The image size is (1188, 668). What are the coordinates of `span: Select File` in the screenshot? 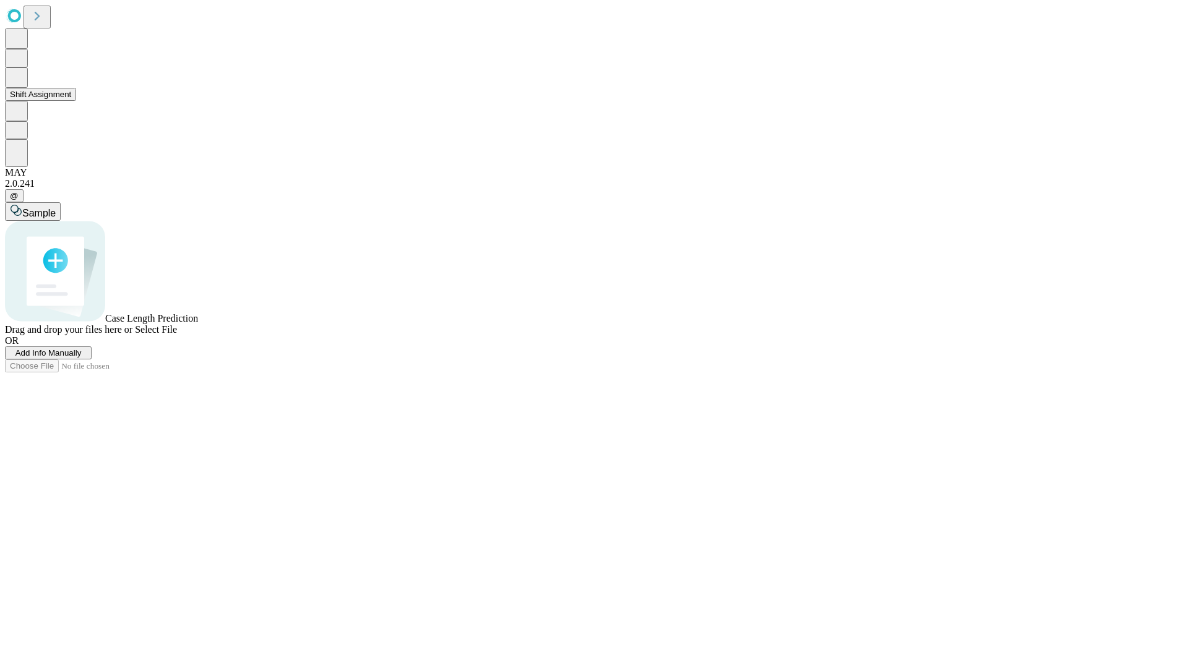 It's located at (156, 329).